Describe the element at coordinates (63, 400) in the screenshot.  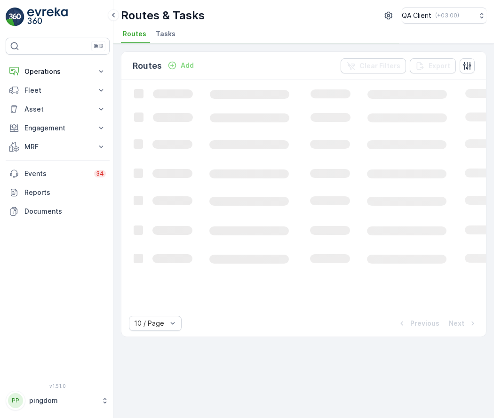
I see `p: pingdom` at that location.